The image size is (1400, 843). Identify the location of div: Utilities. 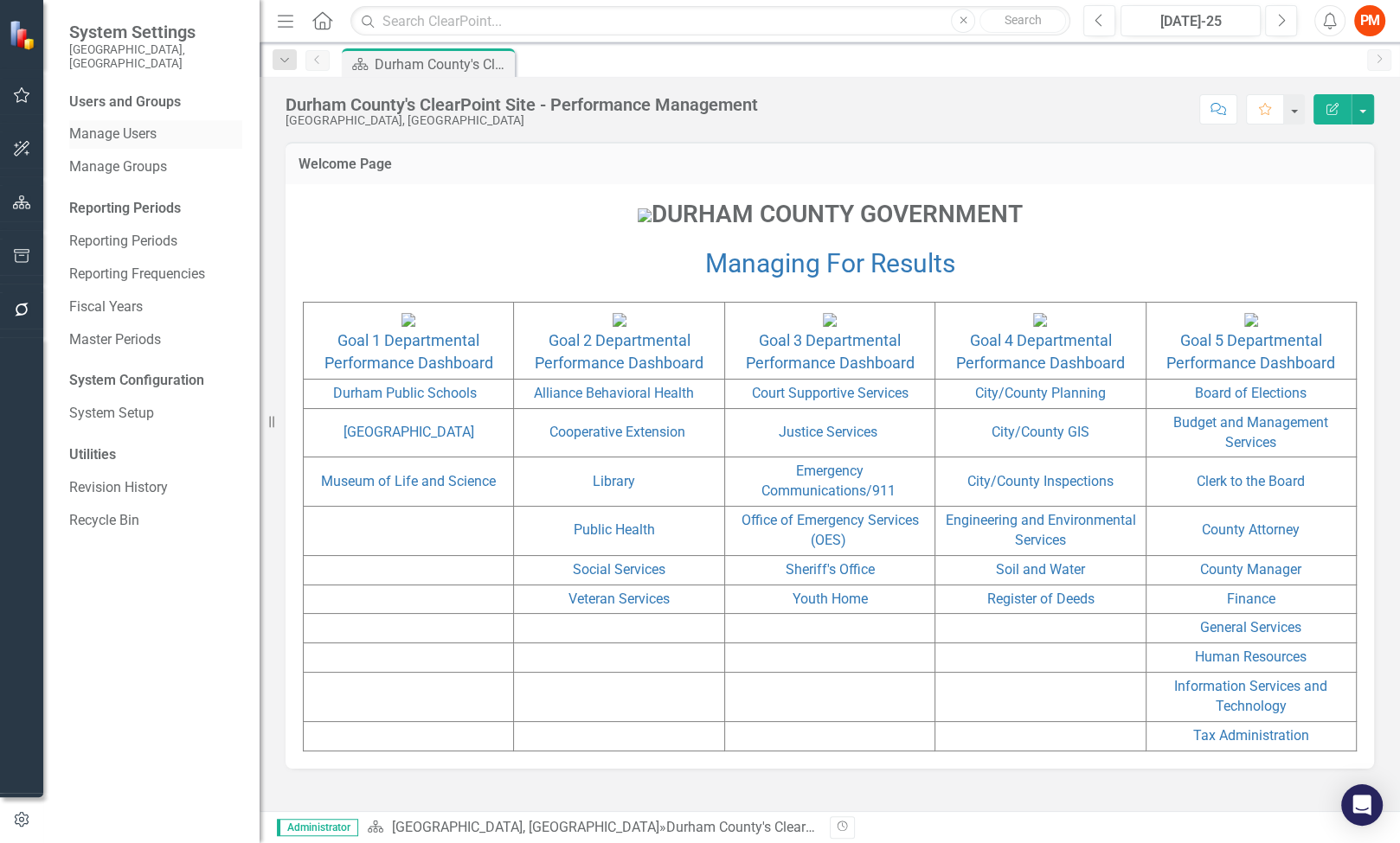
(156, 455).